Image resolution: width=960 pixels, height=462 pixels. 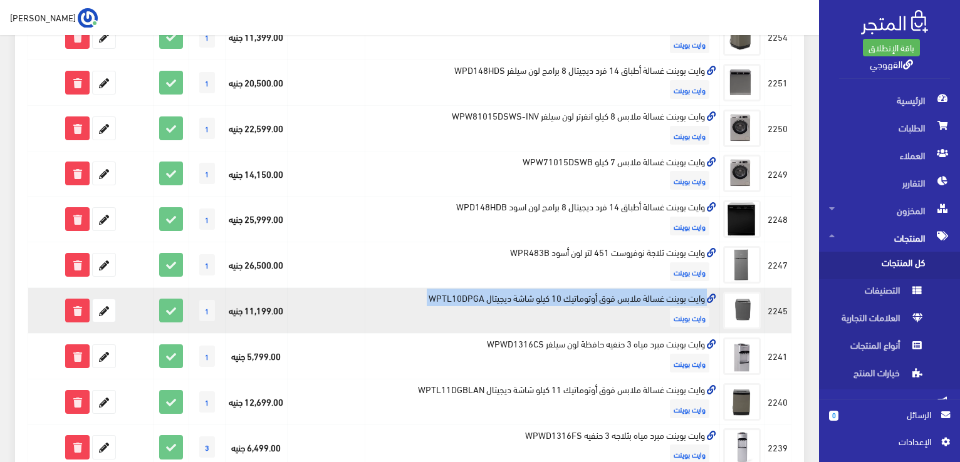 What do you see at coordinates (742, 128) in the screenshot?
I see `img: oayt-boynt-ghsal-mlabs-8-kylo-anfrtr-lon-sylfr-wpw81015dsws-inv.png` at bounding box center [742, 128].